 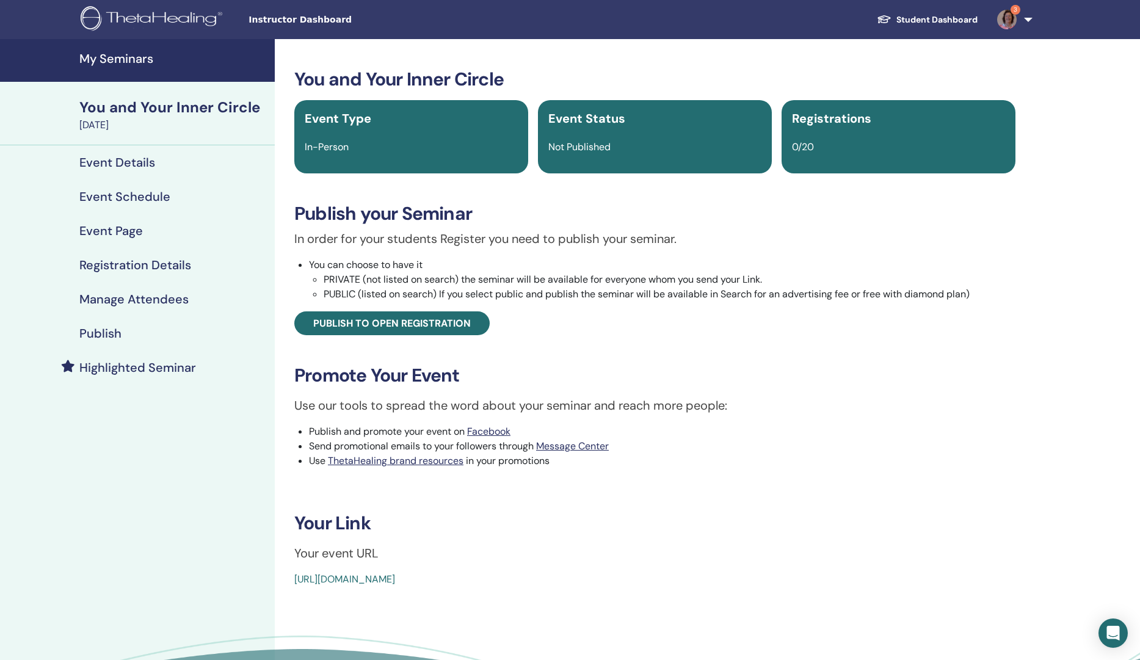 What do you see at coordinates (1007, 20) in the screenshot?
I see `img: default.jpg` at bounding box center [1007, 20].